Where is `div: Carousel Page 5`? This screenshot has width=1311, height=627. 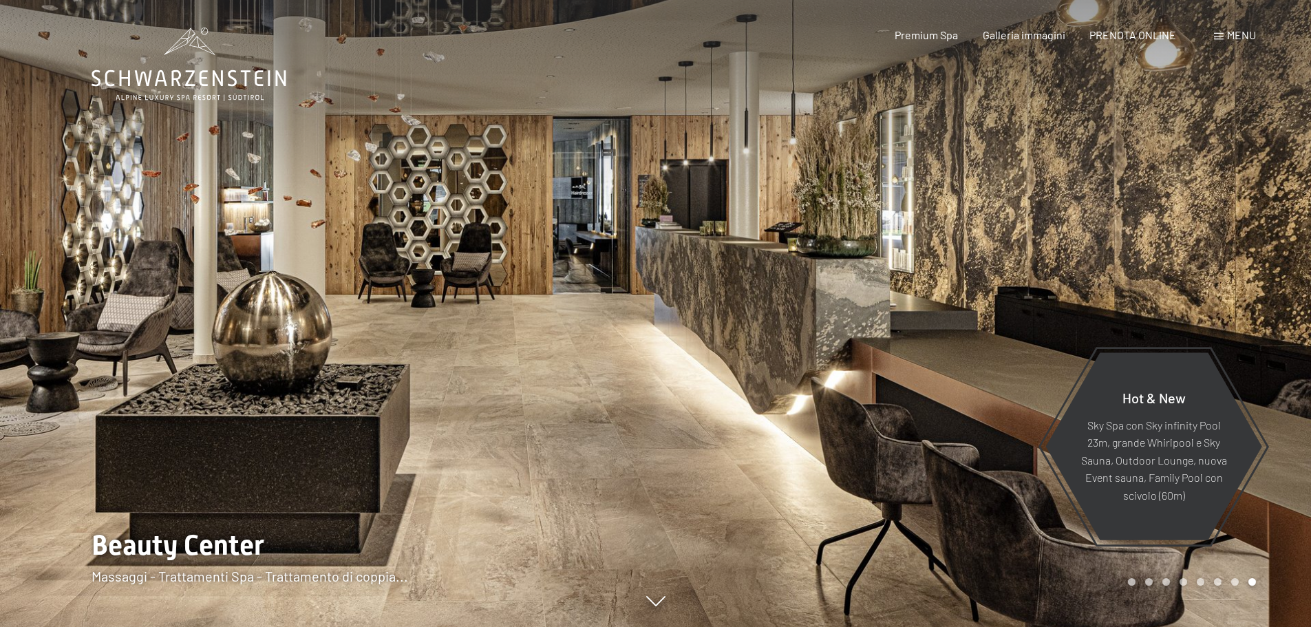
div: Carousel Page 5 is located at coordinates (1200, 581).